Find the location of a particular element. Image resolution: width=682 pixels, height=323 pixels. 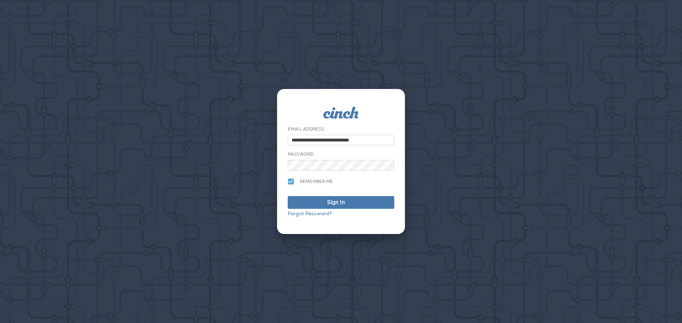

a: Forgot Password? is located at coordinates (310, 214).